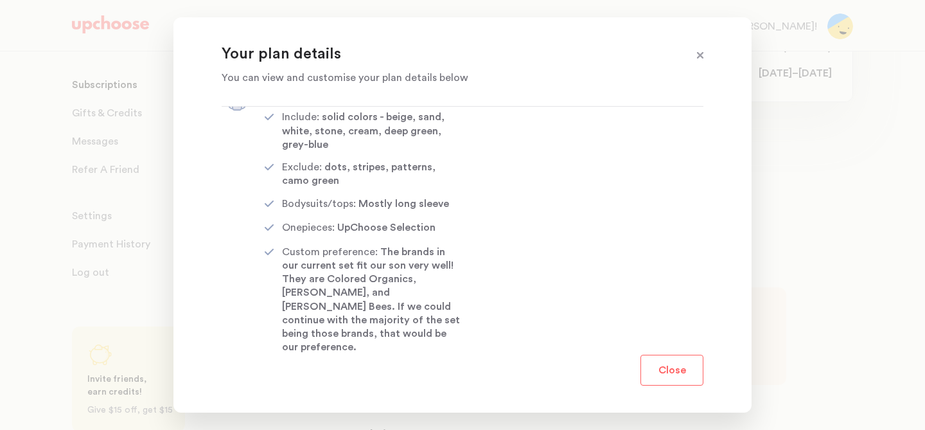 The height and width of the screenshot is (430, 925). What do you see at coordinates (358, 173) in the screenshot?
I see `span: dots, stripes, patterns, camo green` at bounding box center [358, 173].